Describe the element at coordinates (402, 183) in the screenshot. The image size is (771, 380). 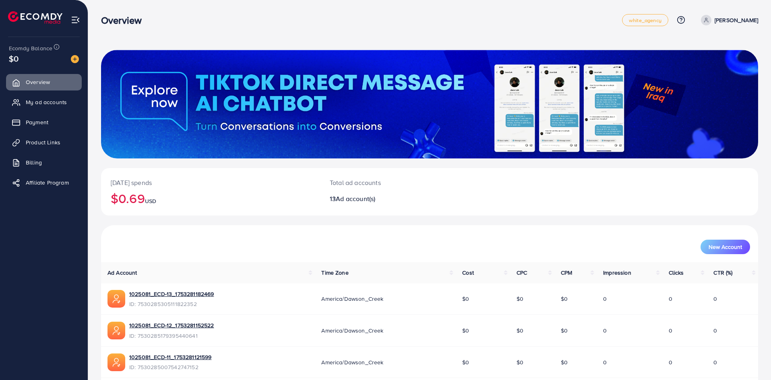
I see `p: Total ad accounts` at that location.